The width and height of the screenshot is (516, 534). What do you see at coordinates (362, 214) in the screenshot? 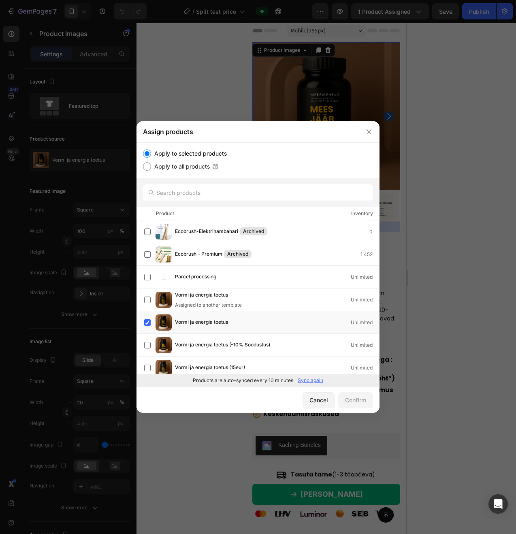
I see `div: Inventory` at bounding box center [362, 214].